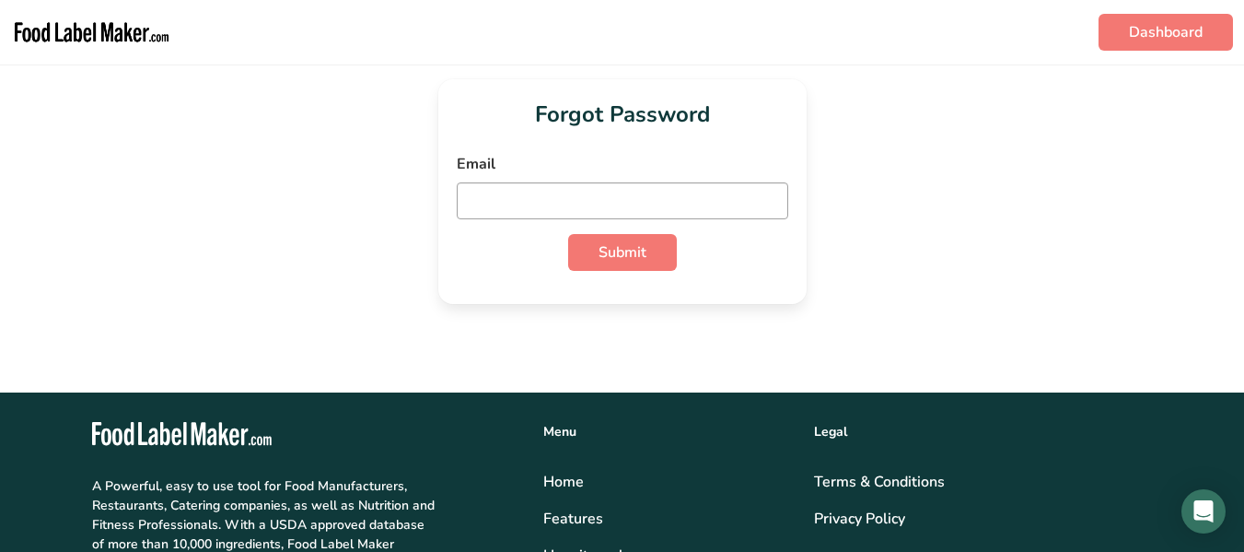  I want to click on h1: Forgot Password, so click(622, 114).